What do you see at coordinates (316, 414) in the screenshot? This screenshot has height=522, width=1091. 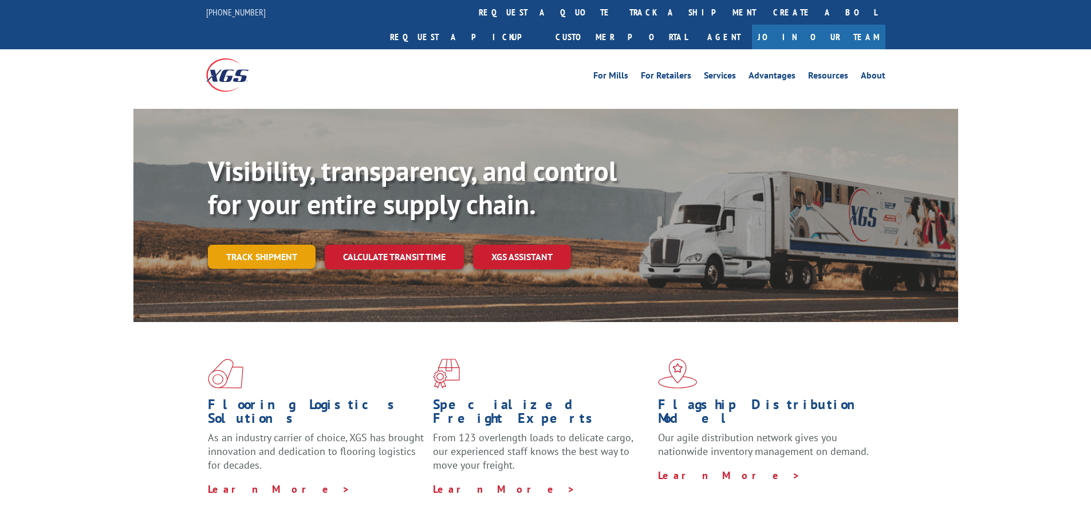 I see `h1: Flooring Logistics Solutions` at bounding box center [316, 414].